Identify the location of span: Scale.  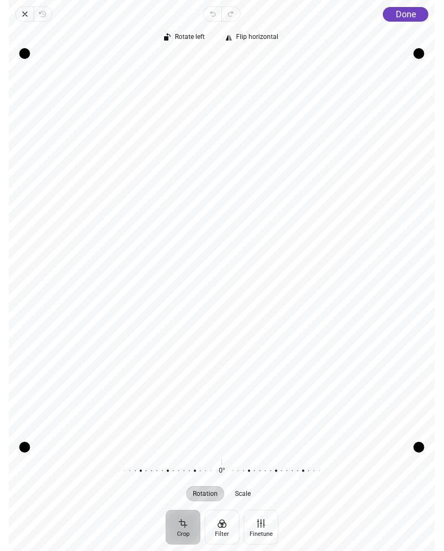
(243, 494).